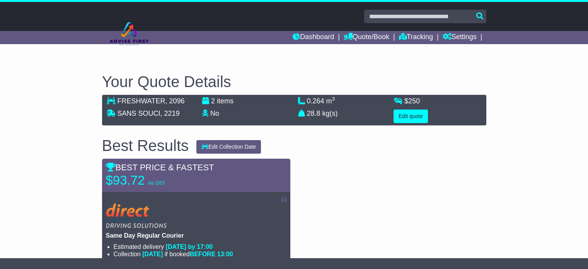 The height and width of the screenshot is (269, 588). I want to click on span: if booked, so click(188, 254).